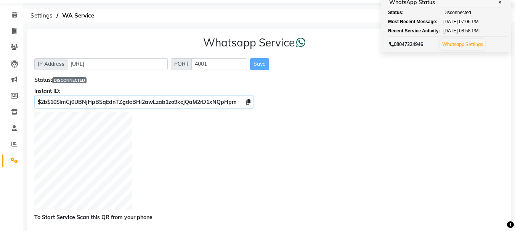  What do you see at coordinates (269, 91) in the screenshot?
I see `div: Instant ID:` at bounding box center [269, 91].